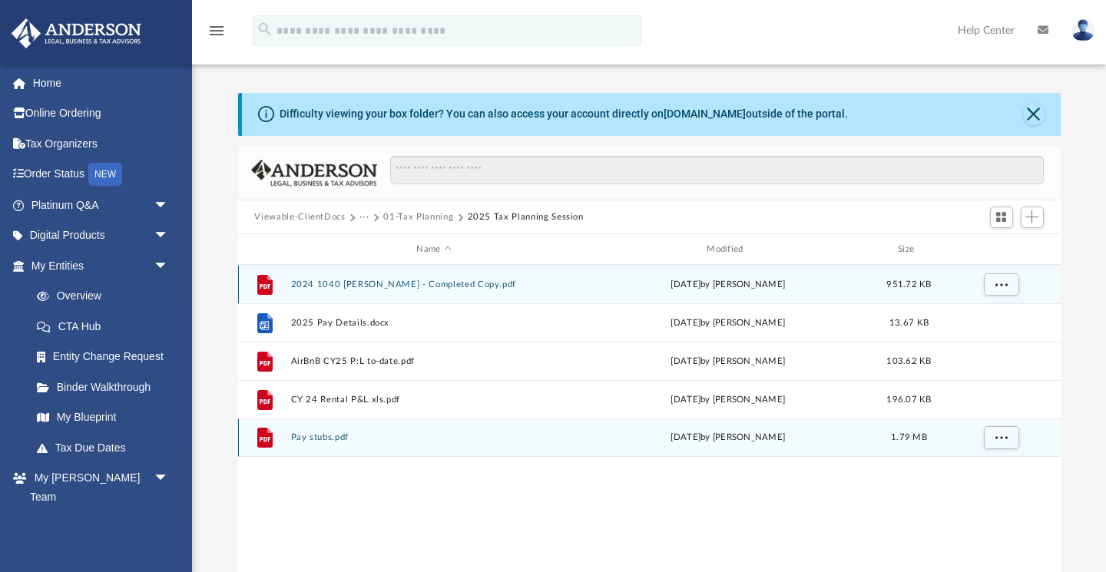  What do you see at coordinates (101, 144) in the screenshot?
I see `a: Tax Organizers` at bounding box center [101, 144].